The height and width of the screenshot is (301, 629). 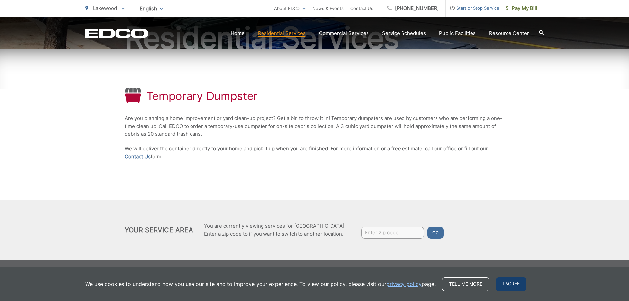 What do you see at coordinates (404, 284) in the screenshot?
I see `a: privacy policy` at bounding box center [404, 284].